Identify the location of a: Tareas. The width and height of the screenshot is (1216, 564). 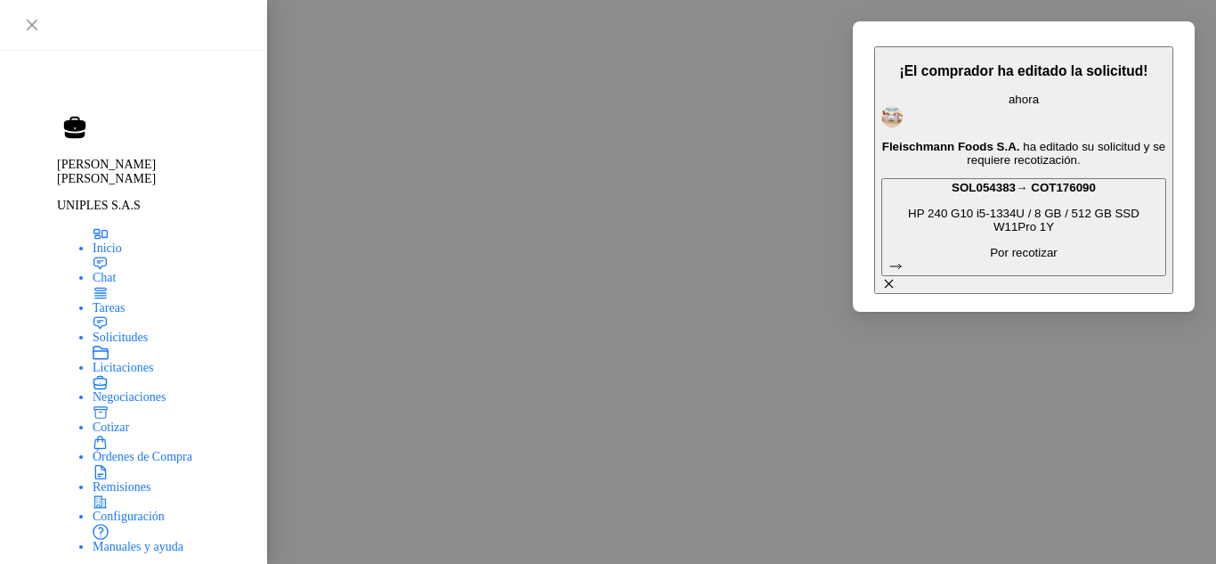
(169, 300).